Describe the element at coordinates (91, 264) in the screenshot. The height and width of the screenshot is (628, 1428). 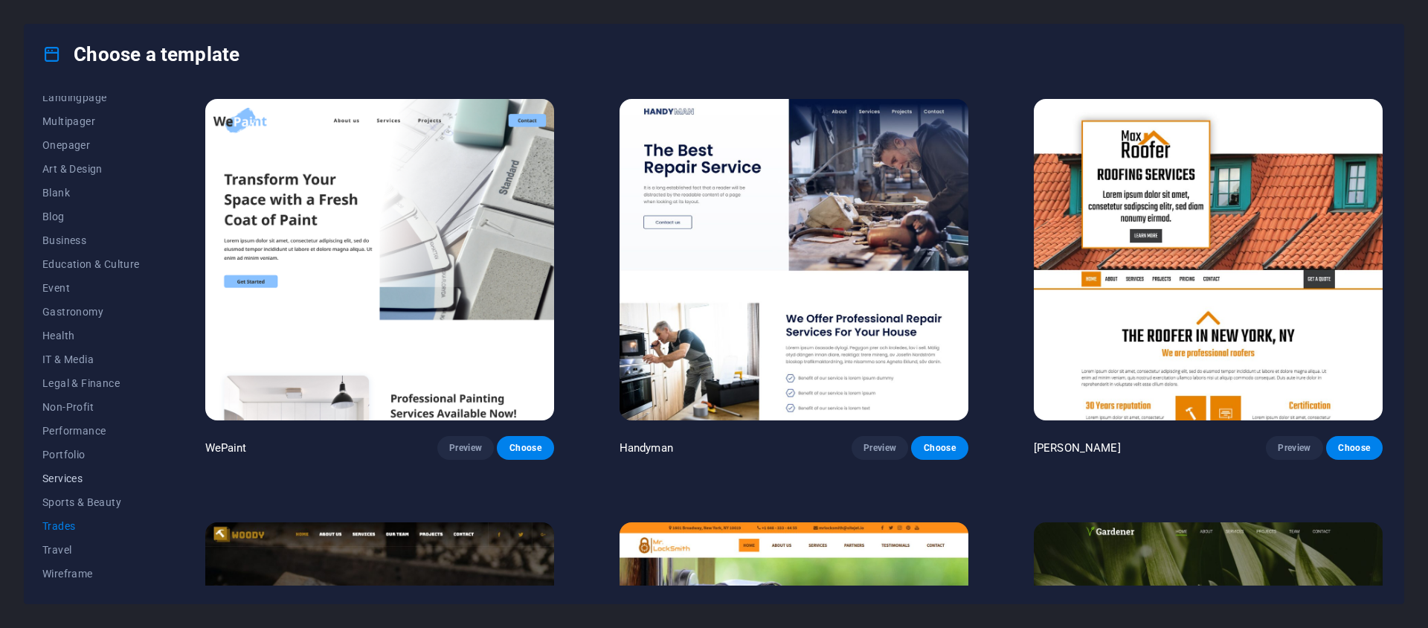
I see `button: Education & Culture` at that location.